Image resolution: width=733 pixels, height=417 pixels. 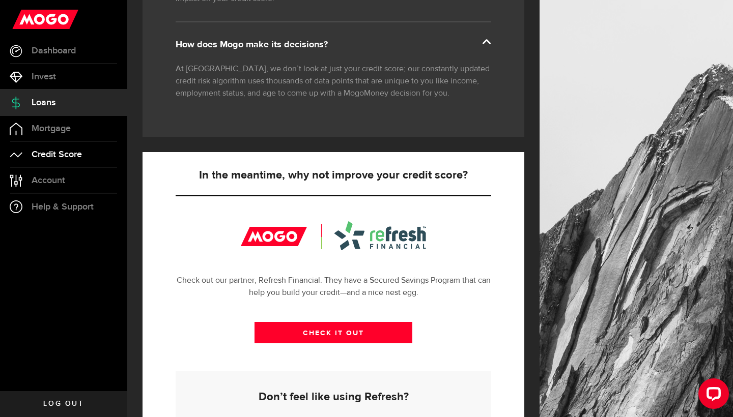 I want to click on span: Help & Support, so click(x=63, y=207).